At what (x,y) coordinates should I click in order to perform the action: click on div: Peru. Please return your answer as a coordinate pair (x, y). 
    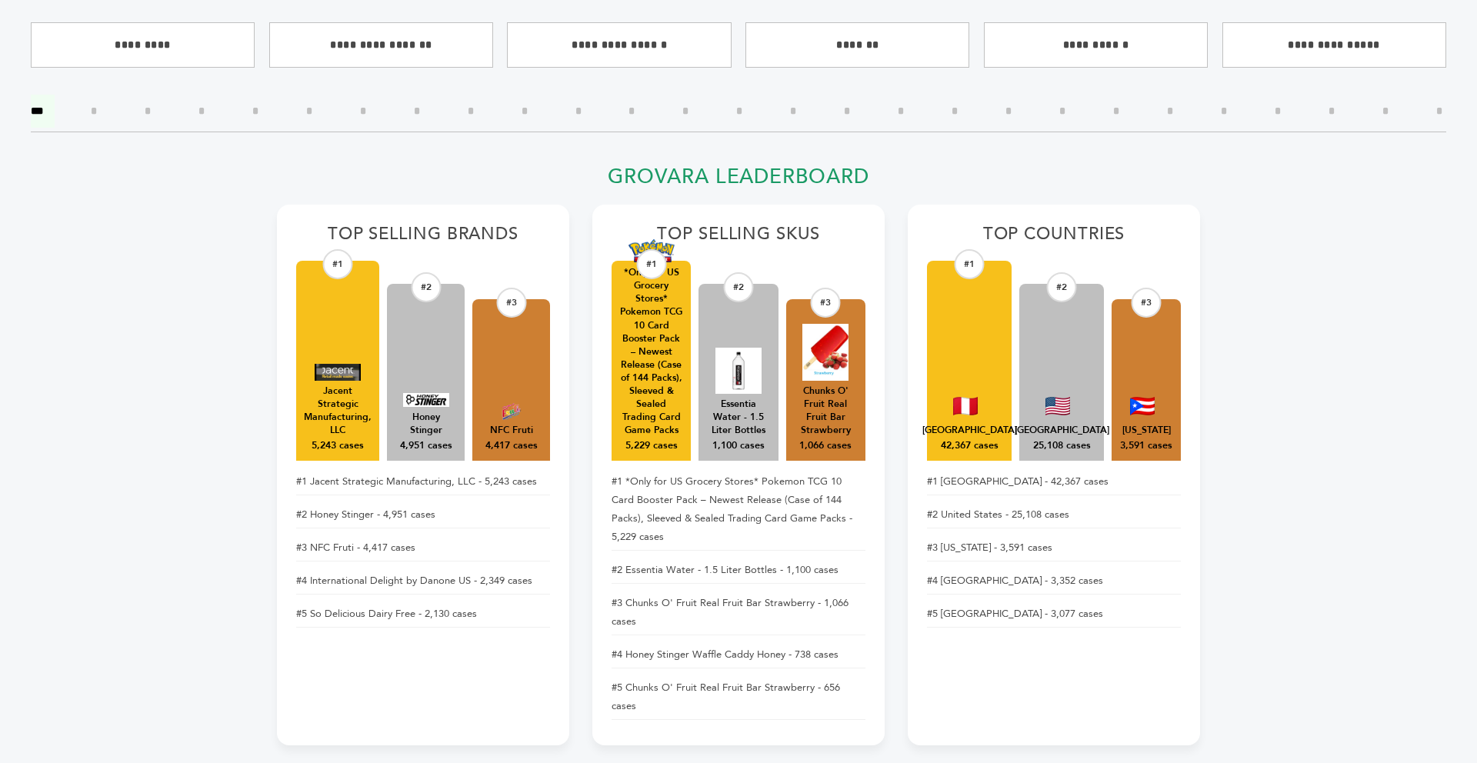
    Looking at the image, I should click on (969, 430).